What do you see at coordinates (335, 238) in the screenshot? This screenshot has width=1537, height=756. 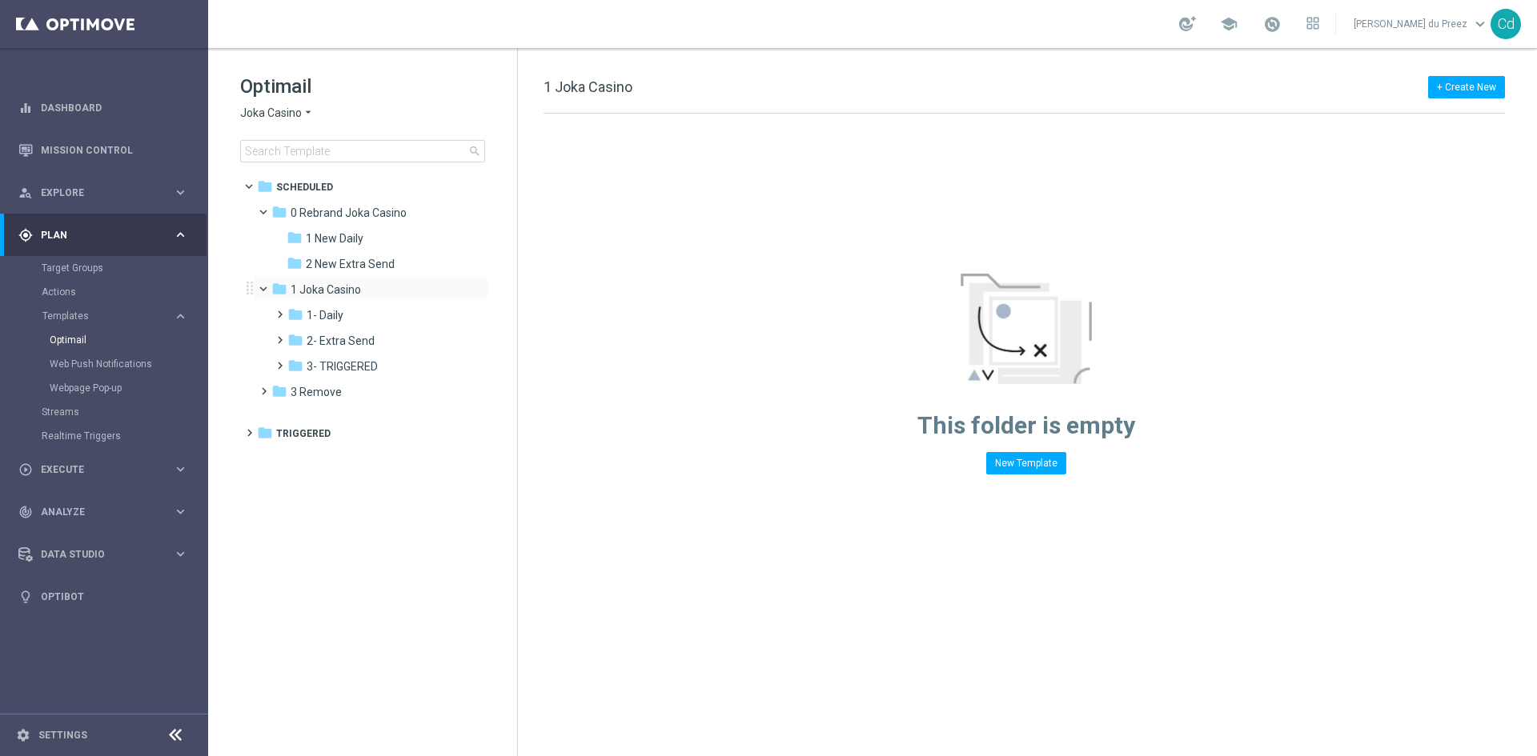 I see `span: 1 New Daily` at bounding box center [335, 238].